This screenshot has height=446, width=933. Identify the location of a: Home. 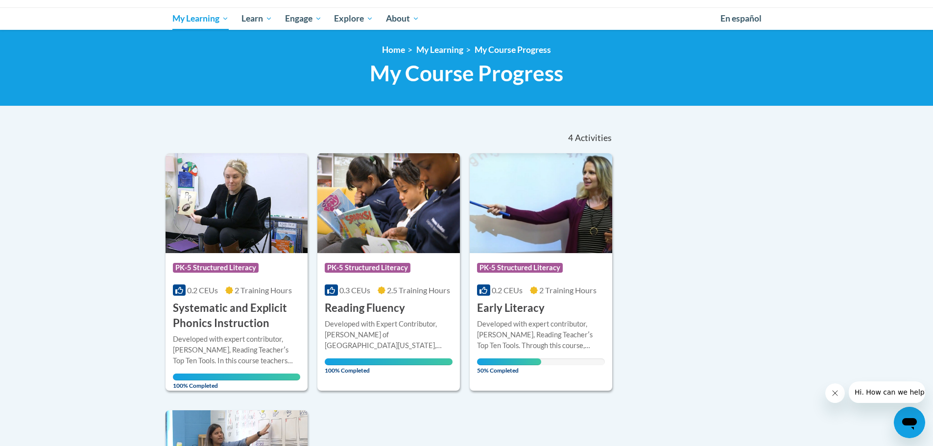
(393, 49).